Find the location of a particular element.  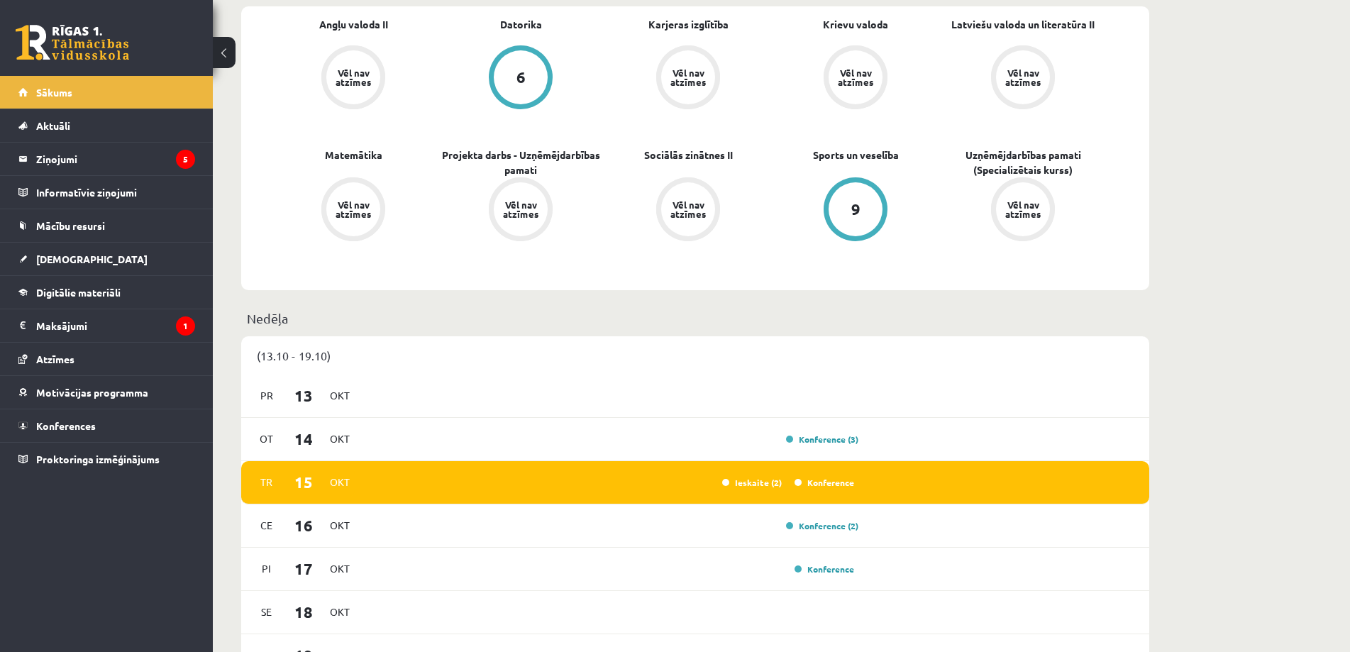

a: Atzīmes is located at coordinates (106, 359).